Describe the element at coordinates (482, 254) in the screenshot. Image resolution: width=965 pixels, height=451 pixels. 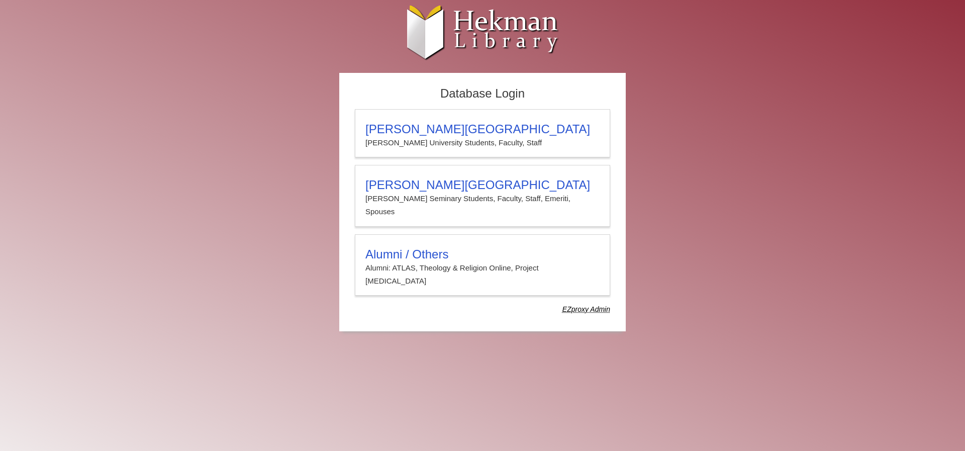
I see `h3: Alumni / Others` at that location.